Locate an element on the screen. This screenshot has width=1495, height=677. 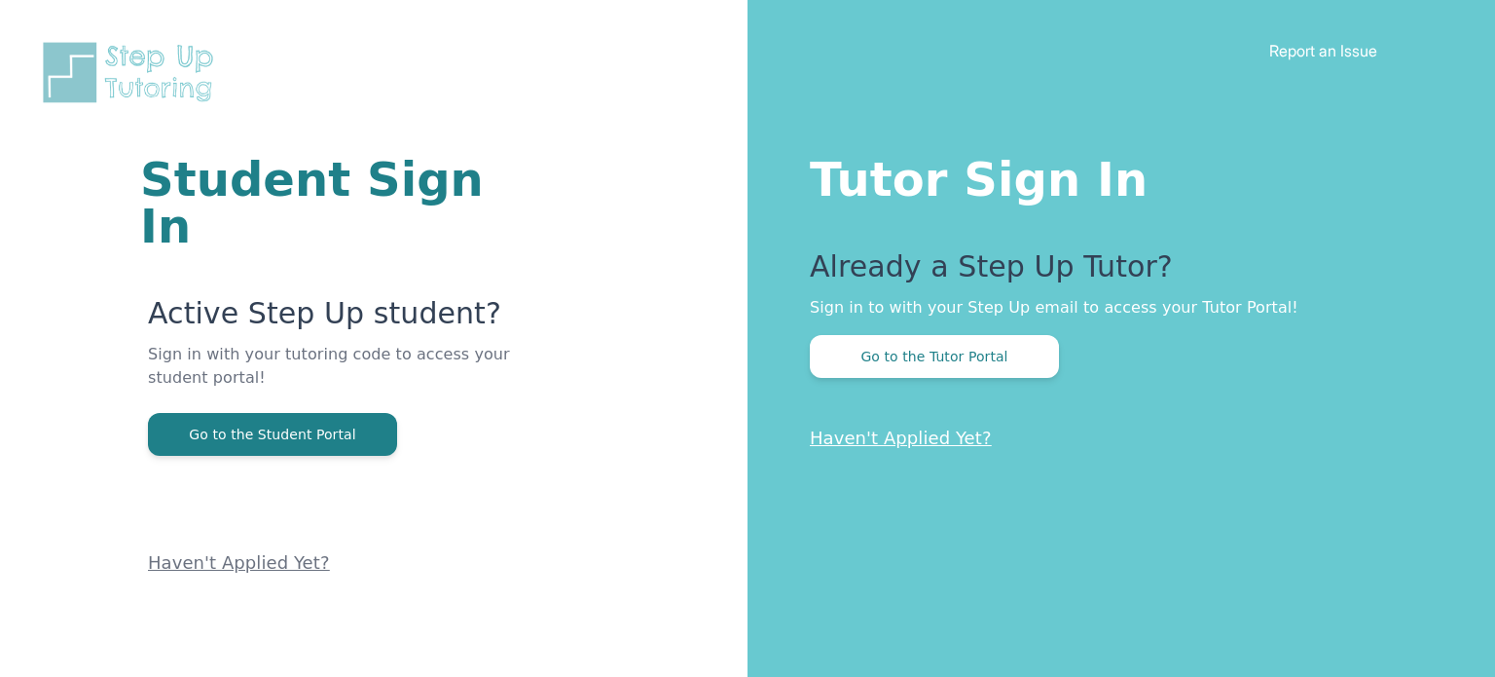
p: Sign in with your tutoring code to access your student portal! is located at coordinates (331, 378).